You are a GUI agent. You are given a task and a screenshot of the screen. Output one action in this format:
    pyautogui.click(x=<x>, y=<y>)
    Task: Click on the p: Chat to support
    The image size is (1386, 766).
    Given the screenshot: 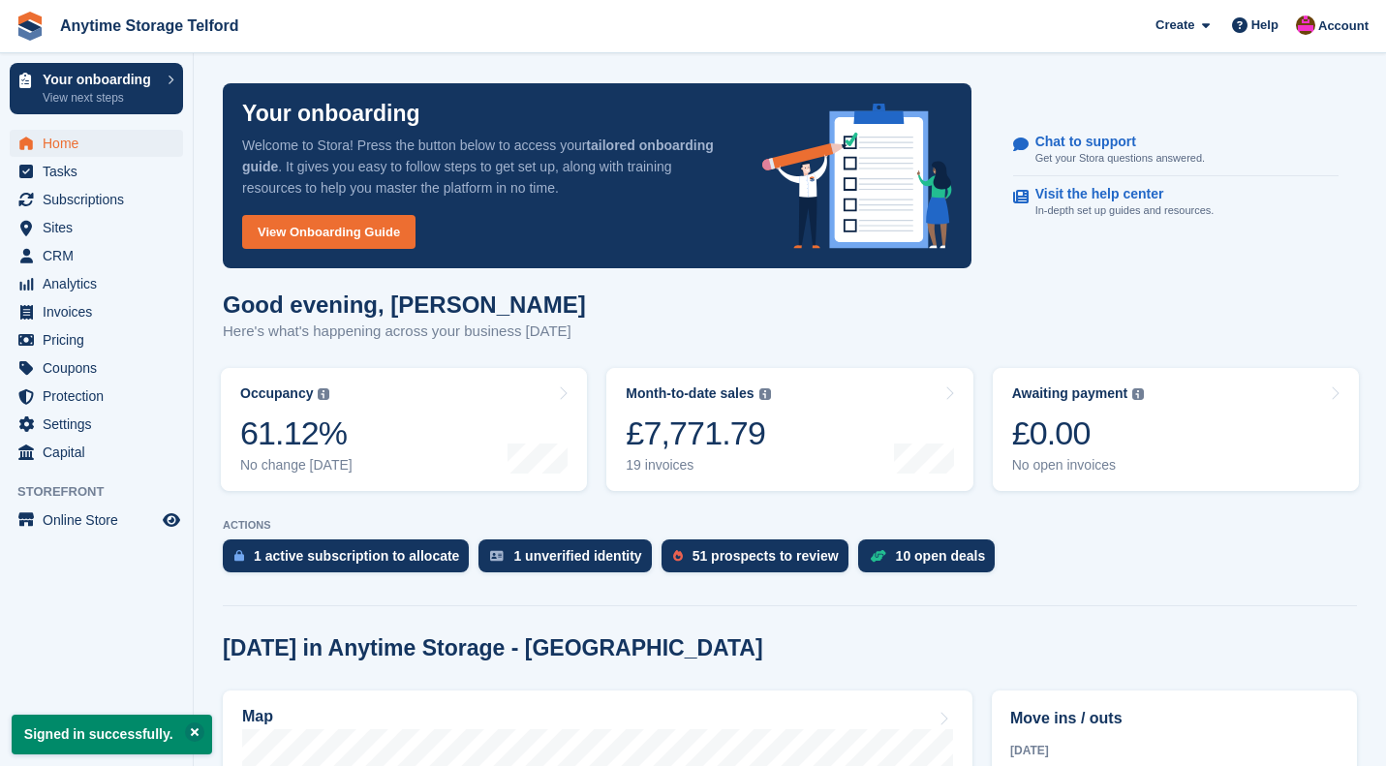 What is the action you would take?
    pyautogui.click(x=1112, y=141)
    